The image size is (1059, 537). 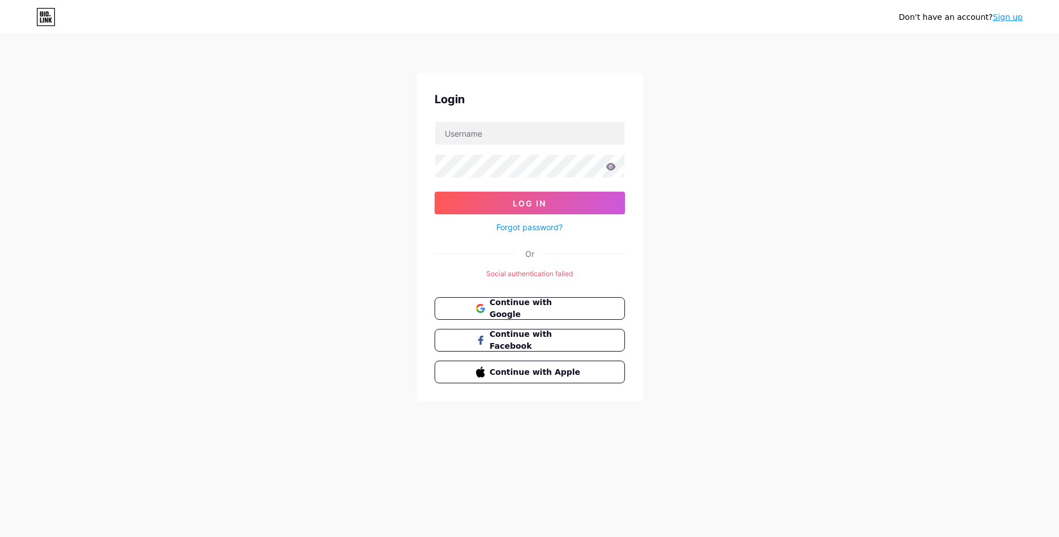 What do you see at coordinates (530, 340) in the screenshot?
I see `a: Continue with Facebook` at bounding box center [530, 340].